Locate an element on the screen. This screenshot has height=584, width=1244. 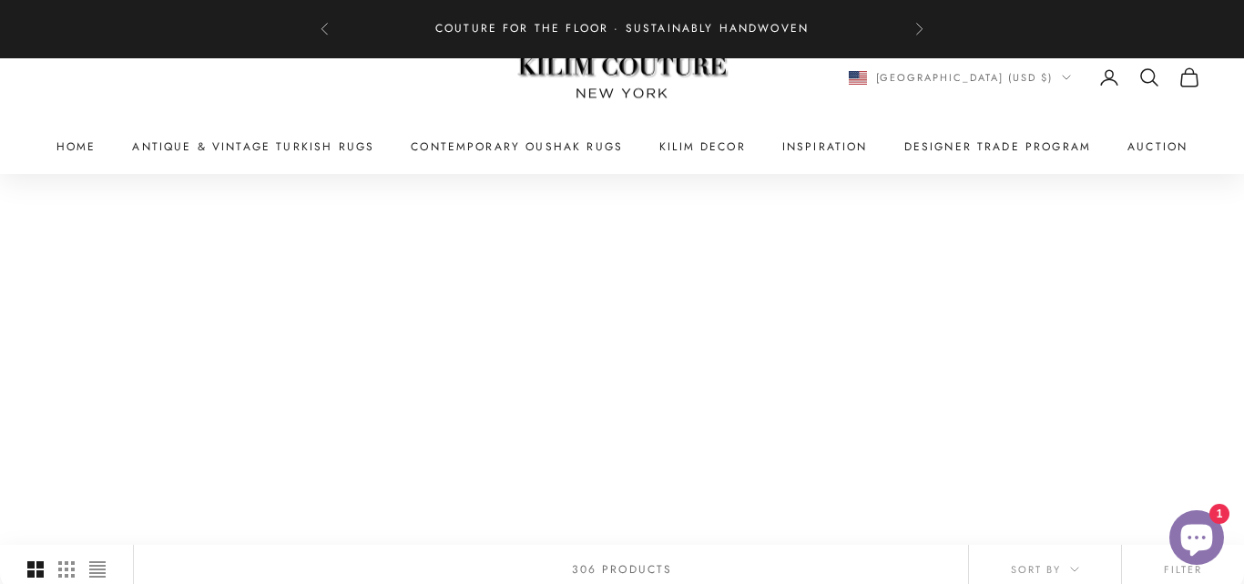
a: Contemporary Oushak Rugs is located at coordinates (516, 148).